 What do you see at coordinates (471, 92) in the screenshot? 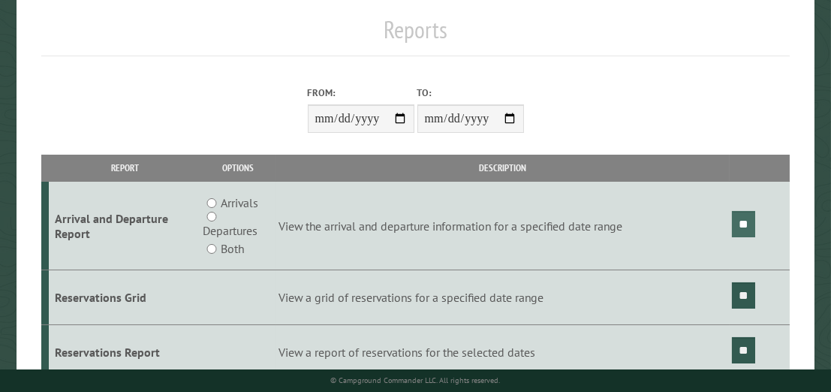
I see `label: To:` at bounding box center [471, 92].